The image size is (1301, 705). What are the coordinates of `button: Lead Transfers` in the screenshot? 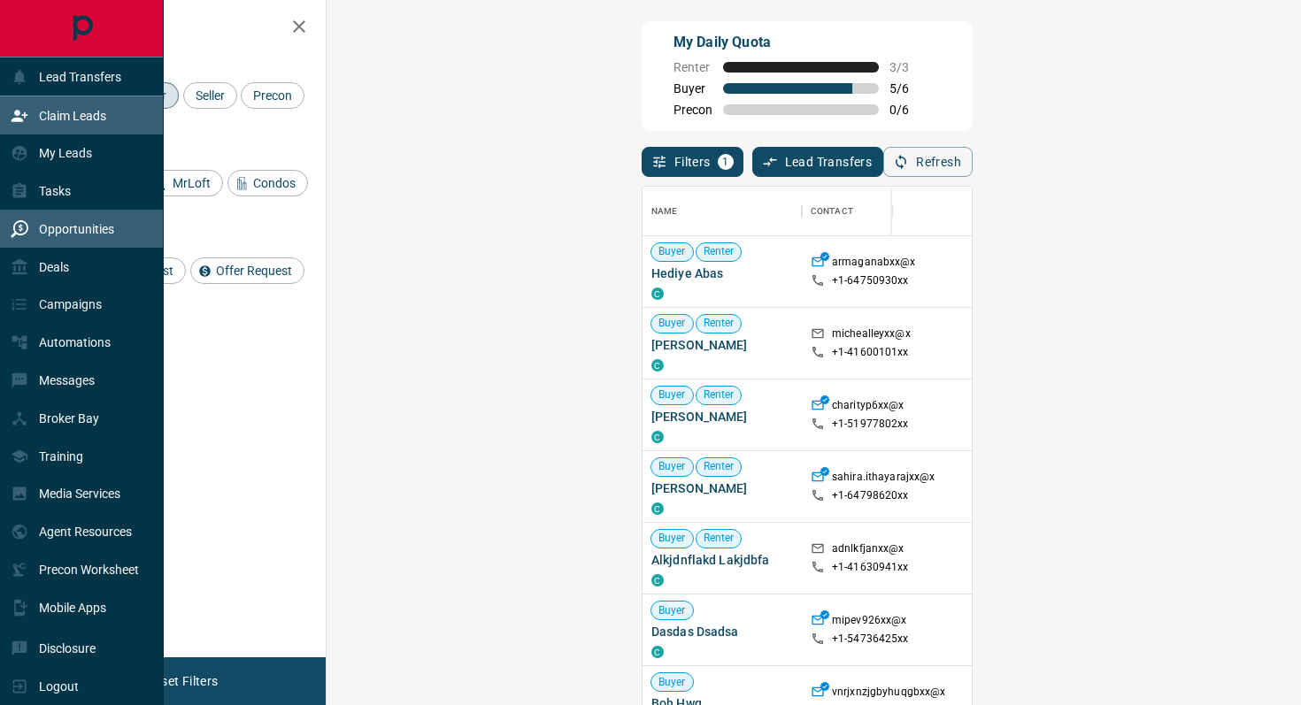 It's located at (818, 162).